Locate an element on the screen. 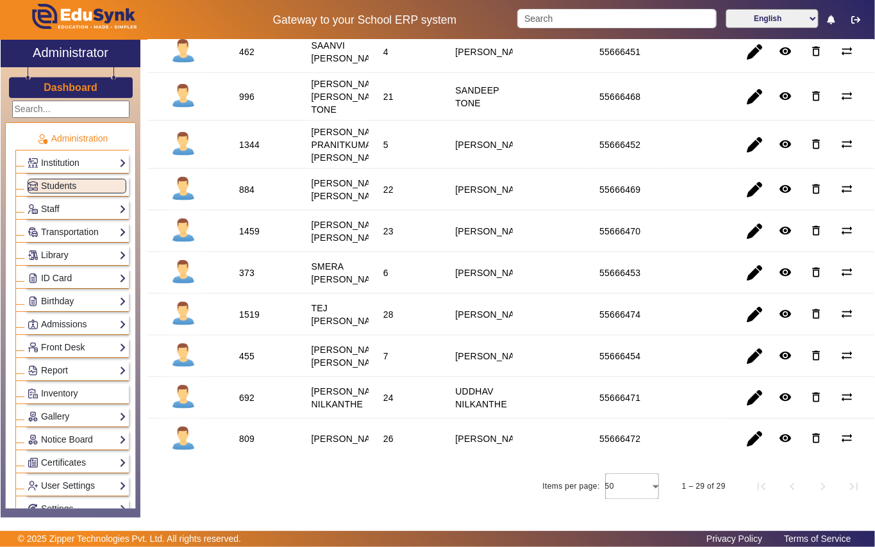  h2: Administrator is located at coordinates (71, 53).